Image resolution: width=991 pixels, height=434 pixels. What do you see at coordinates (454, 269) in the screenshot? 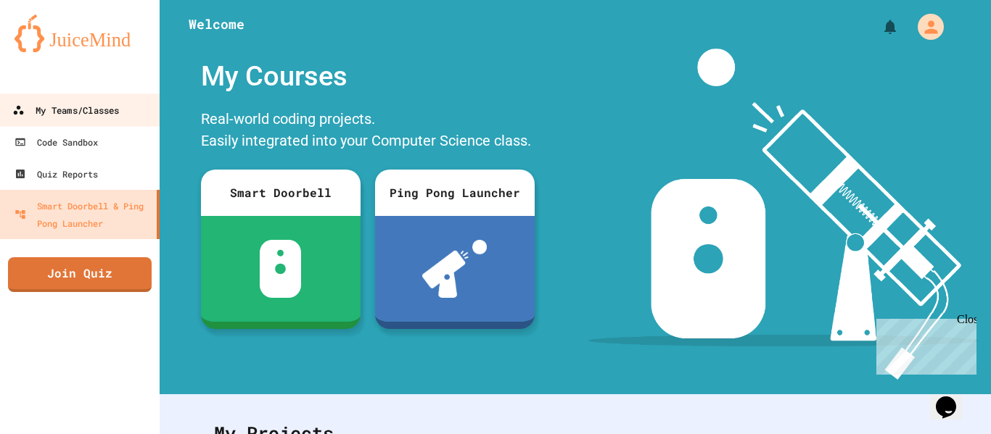
I see `img: ppl-with-ball.png` at bounding box center [454, 269].